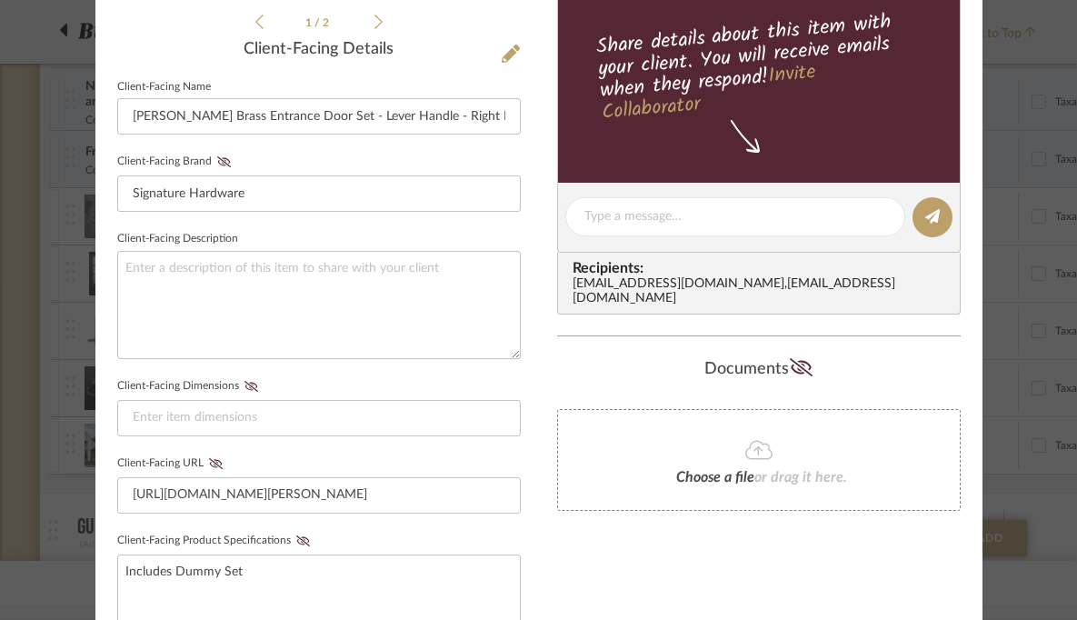 The width and height of the screenshot is (1077, 620). I want to click on input: Enter Client-Facing Item Name, so click(319, 116).